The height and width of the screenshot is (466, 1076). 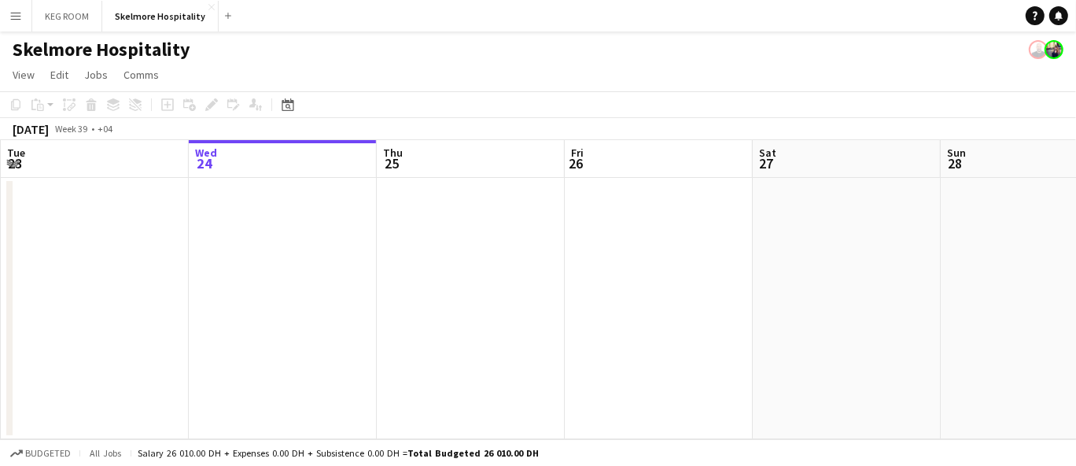 What do you see at coordinates (24, 75) in the screenshot?
I see `span: View` at bounding box center [24, 75].